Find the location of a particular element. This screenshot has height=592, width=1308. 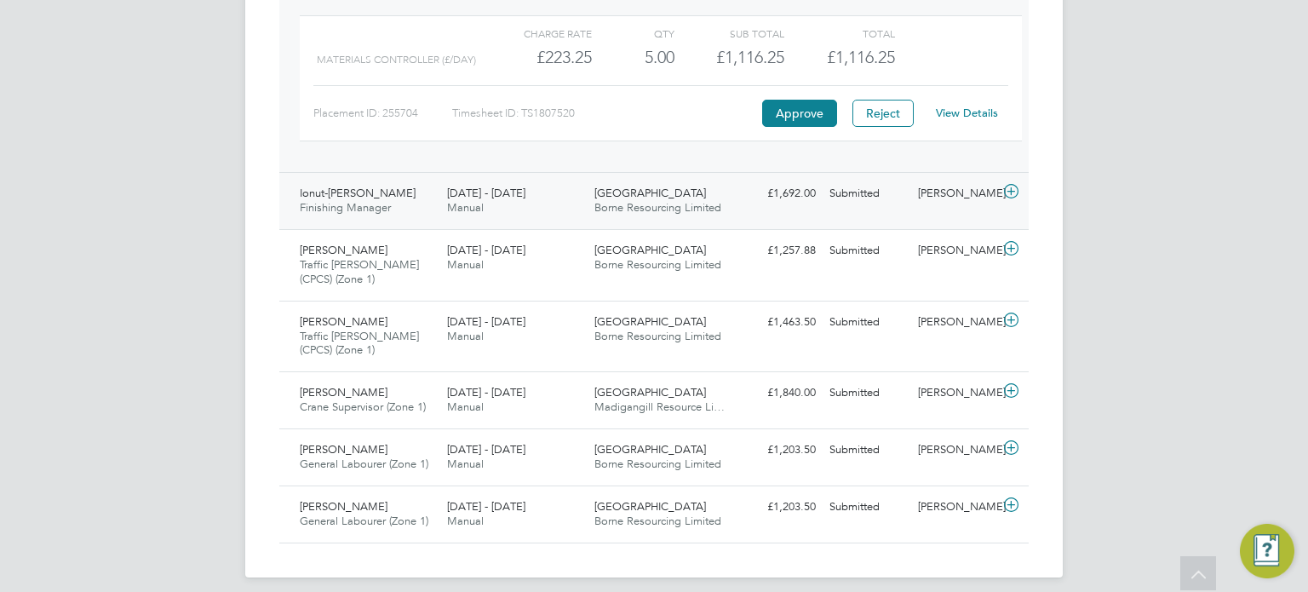

div: Charge rate is located at coordinates (536, 33).